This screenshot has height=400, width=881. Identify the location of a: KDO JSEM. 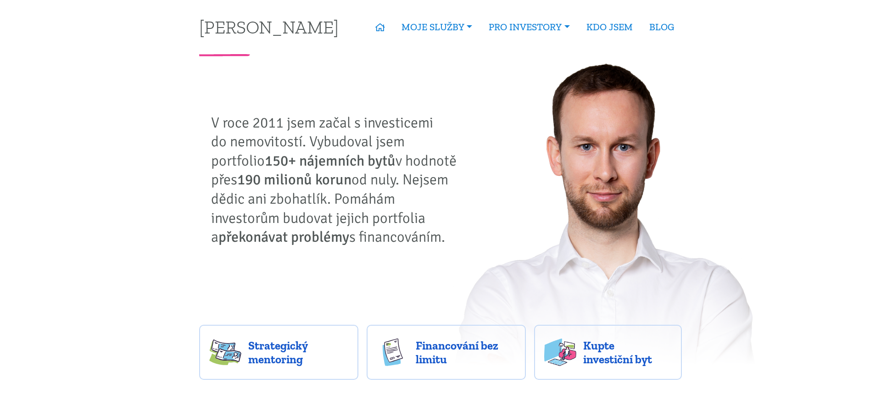
(609, 27).